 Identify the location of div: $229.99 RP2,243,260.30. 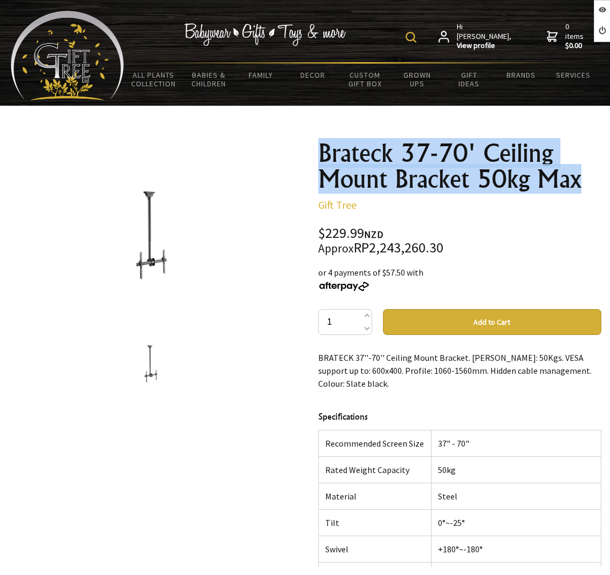
(460, 240).